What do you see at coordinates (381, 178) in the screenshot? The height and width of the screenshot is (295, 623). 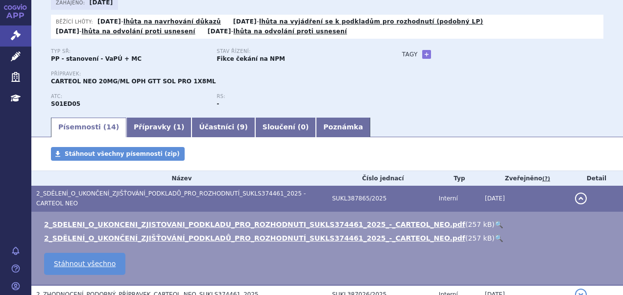 I see `th: Číslo jednací` at bounding box center [381, 178].